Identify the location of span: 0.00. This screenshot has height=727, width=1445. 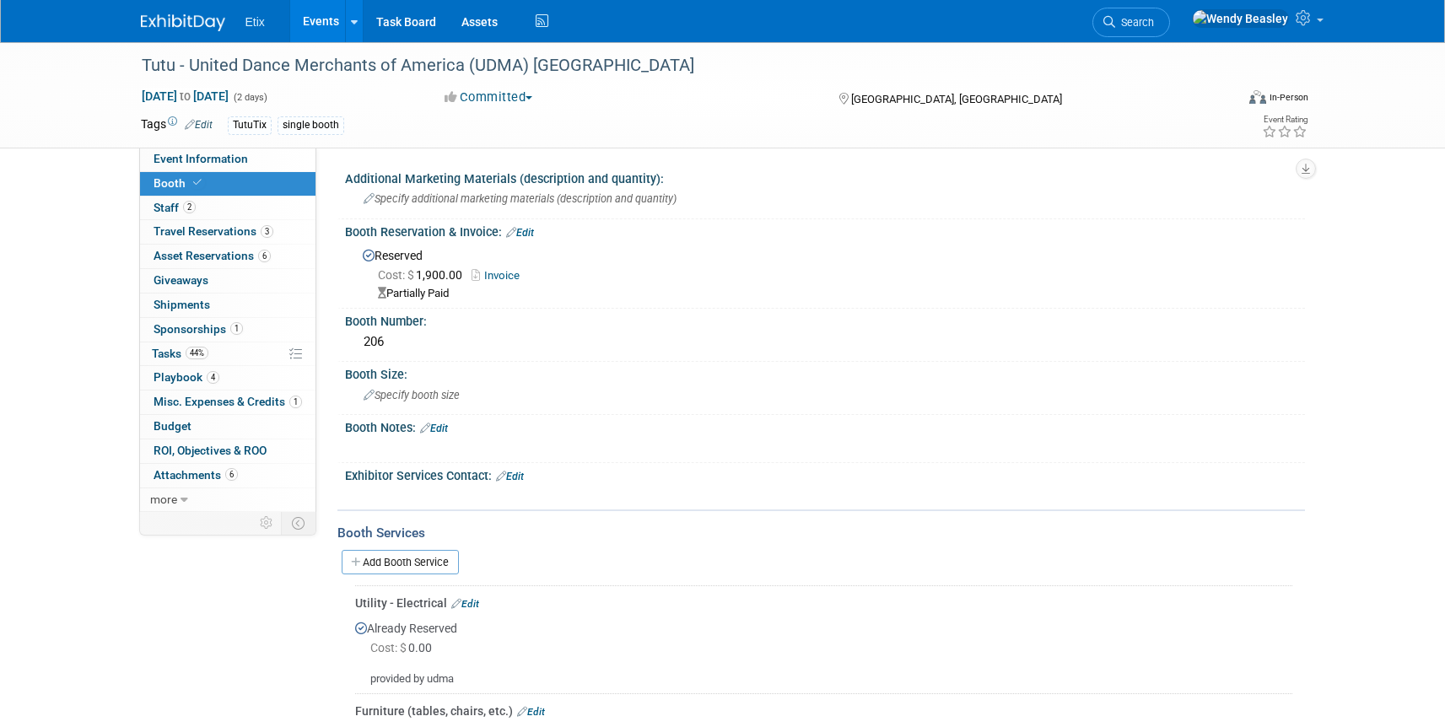
(404, 648).